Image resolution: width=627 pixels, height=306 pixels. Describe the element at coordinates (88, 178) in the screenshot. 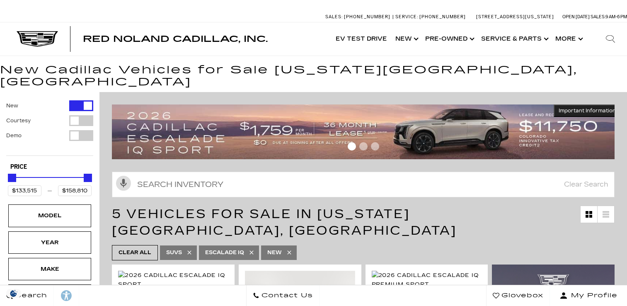

I see `div: Maximum Price` at that location.